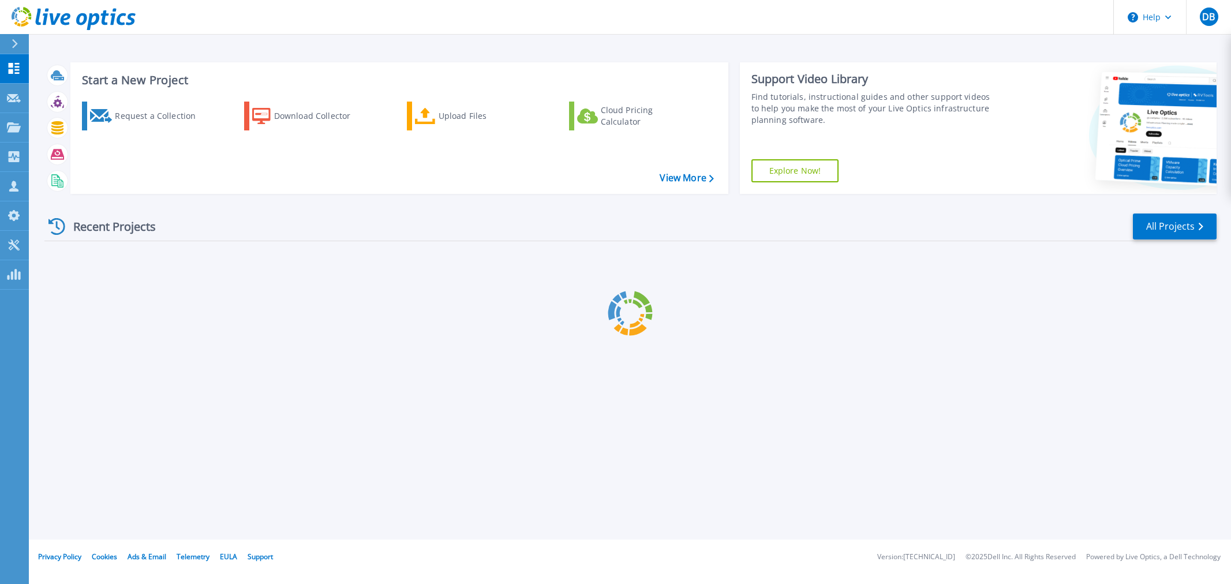 The image size is (1231, 584). I want to click on a: All Projects, so click(1174, 226).